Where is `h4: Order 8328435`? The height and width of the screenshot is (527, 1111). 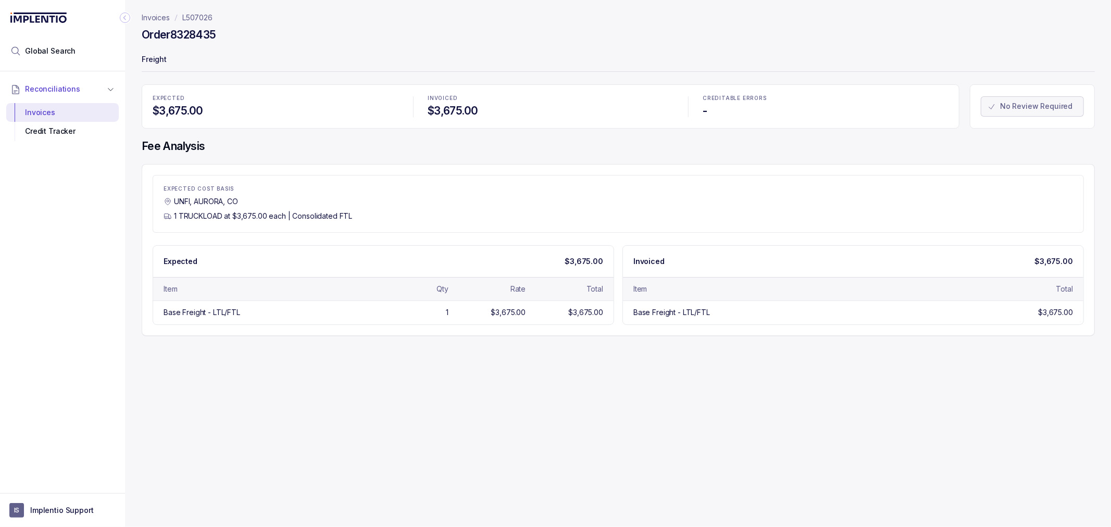
h4: Order 8328435 is located at coordinates (179, 35).